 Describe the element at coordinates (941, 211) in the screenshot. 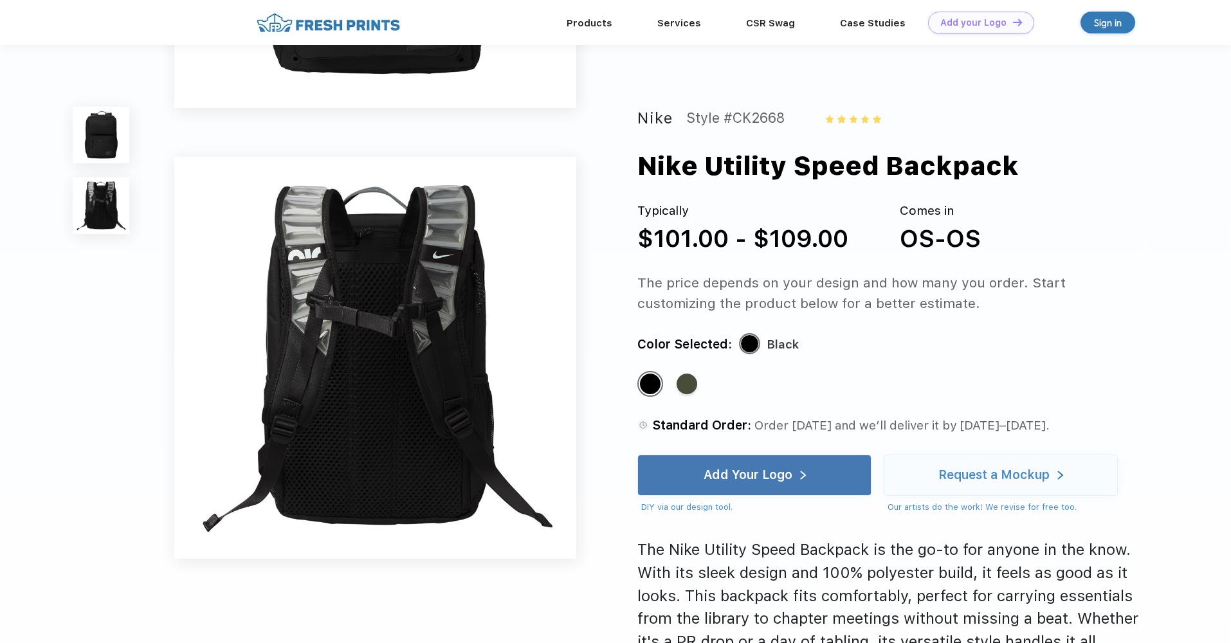

I see `div: Comes in` at that location.